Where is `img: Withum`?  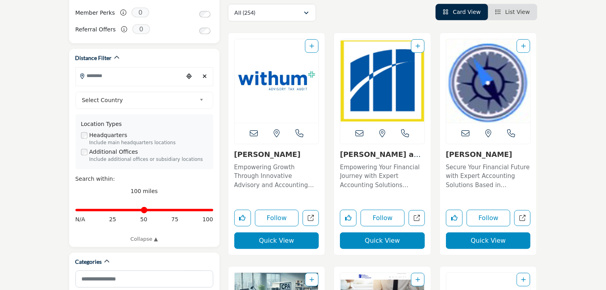 img: Withum is located at coordinates (277, 81).